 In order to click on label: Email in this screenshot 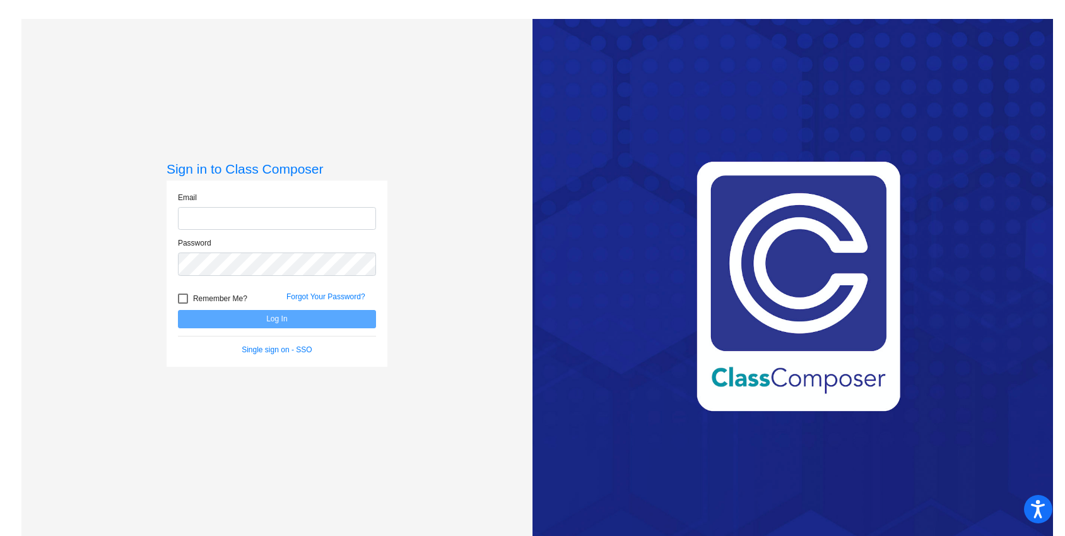, I will do `click(187, 198)`.